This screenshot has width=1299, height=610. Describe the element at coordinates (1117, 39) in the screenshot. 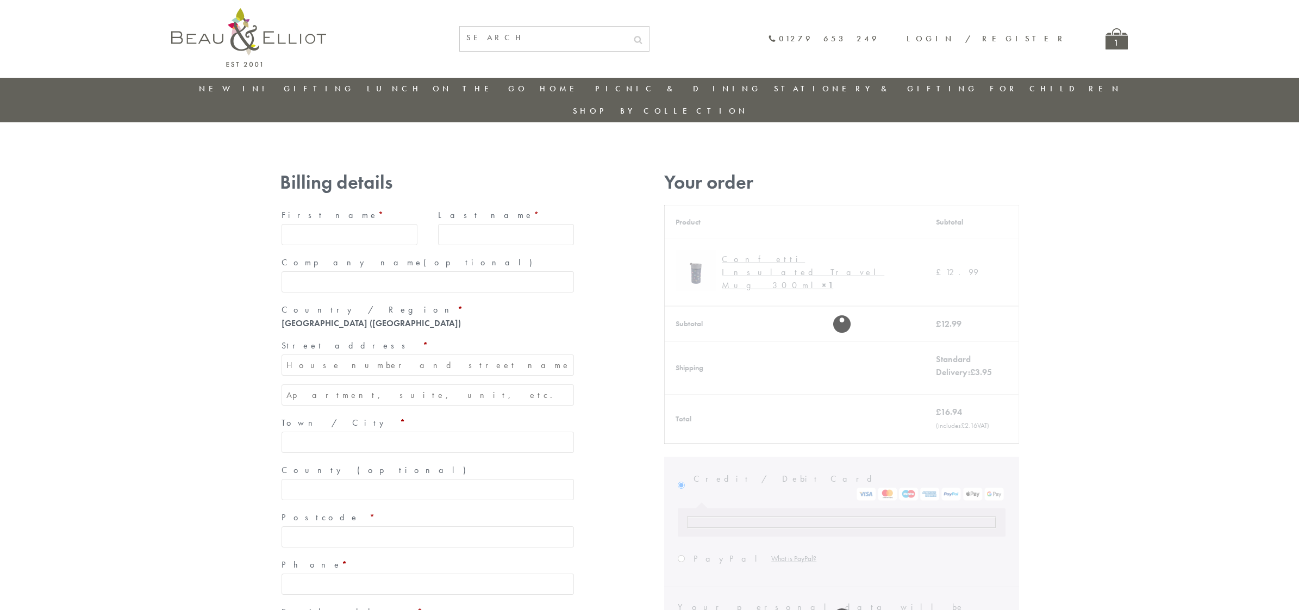

I see `div: 1` at that location.